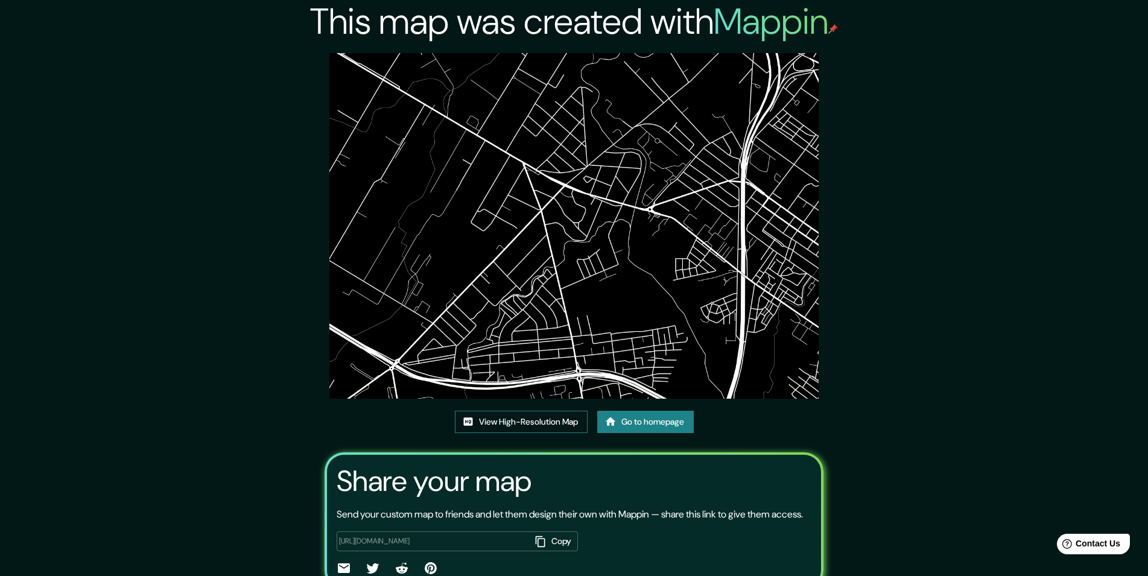  What do you see at coordinates (554, 541) in the screenshot?
I see `button: Copy` at bounding box center [554, 541].